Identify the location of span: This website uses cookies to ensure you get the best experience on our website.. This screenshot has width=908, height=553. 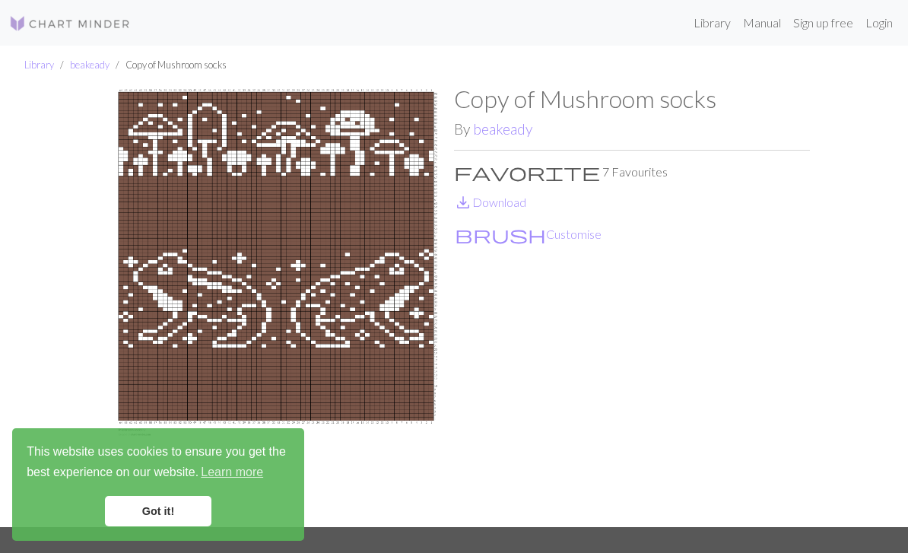
(158, 463).